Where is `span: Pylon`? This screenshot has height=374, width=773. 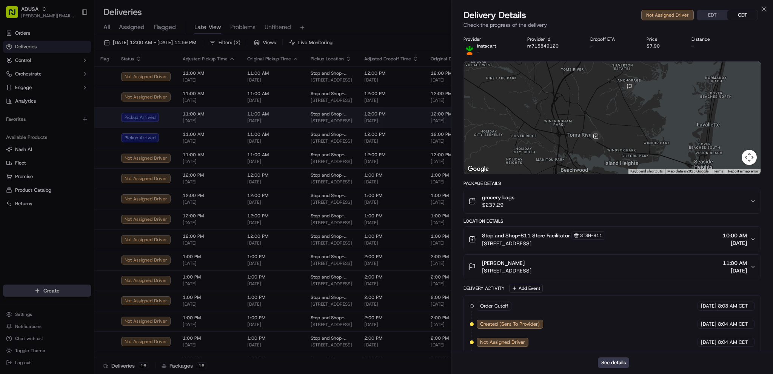 span: Pylon is located at coordinates (83, 190).